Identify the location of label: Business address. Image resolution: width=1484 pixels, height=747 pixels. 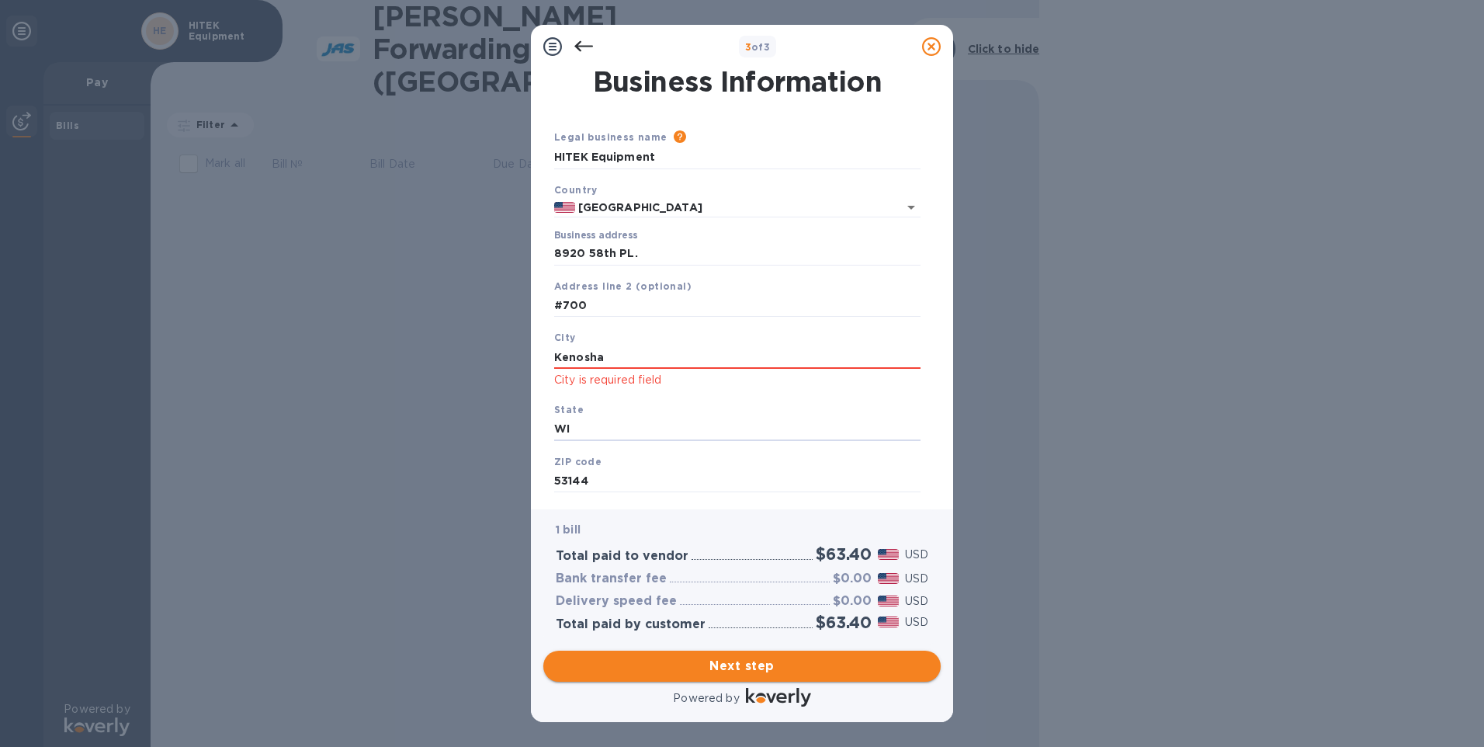
(595, 236).